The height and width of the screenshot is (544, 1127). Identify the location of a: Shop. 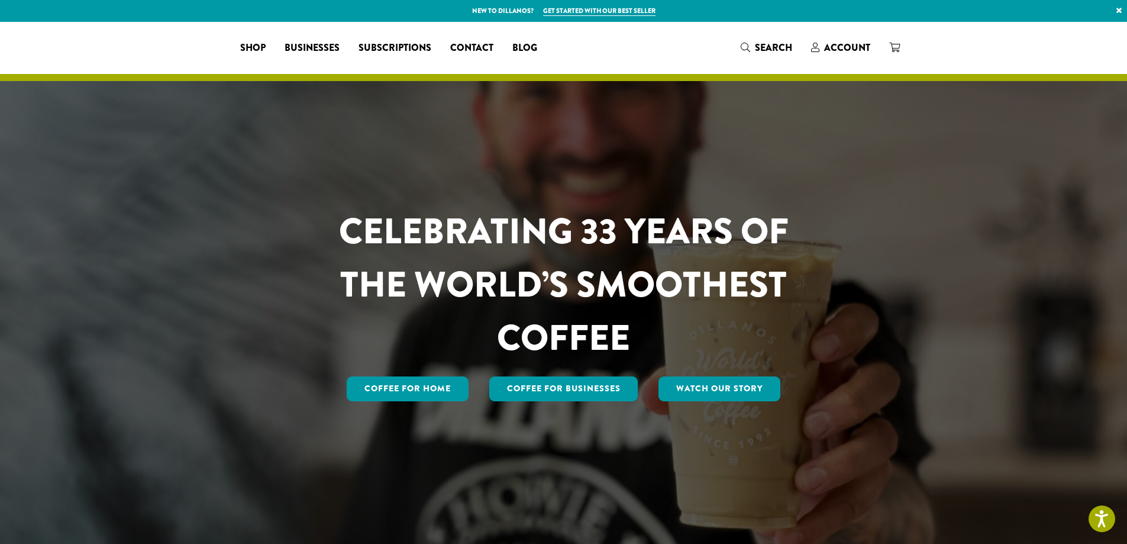
(253, 48).